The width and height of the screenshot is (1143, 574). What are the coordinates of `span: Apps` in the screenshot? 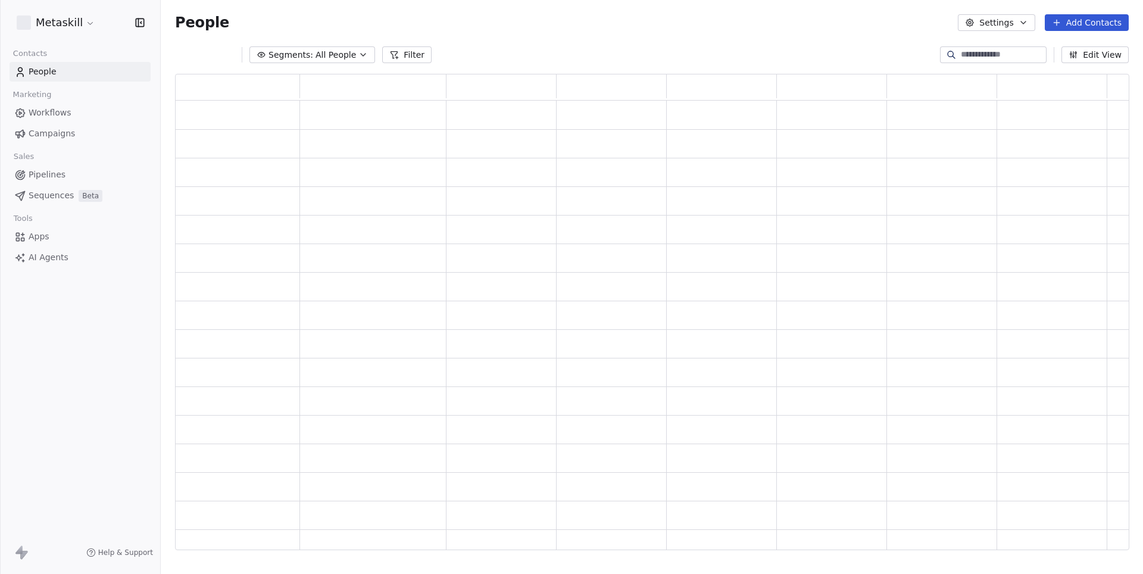 It's located at (39, 236).